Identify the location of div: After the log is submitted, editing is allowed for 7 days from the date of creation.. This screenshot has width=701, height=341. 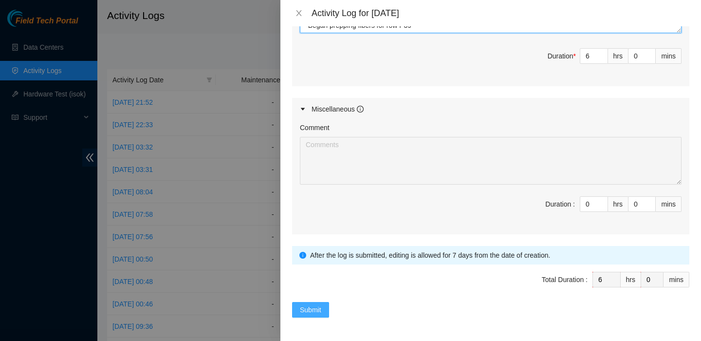
(496, 255).